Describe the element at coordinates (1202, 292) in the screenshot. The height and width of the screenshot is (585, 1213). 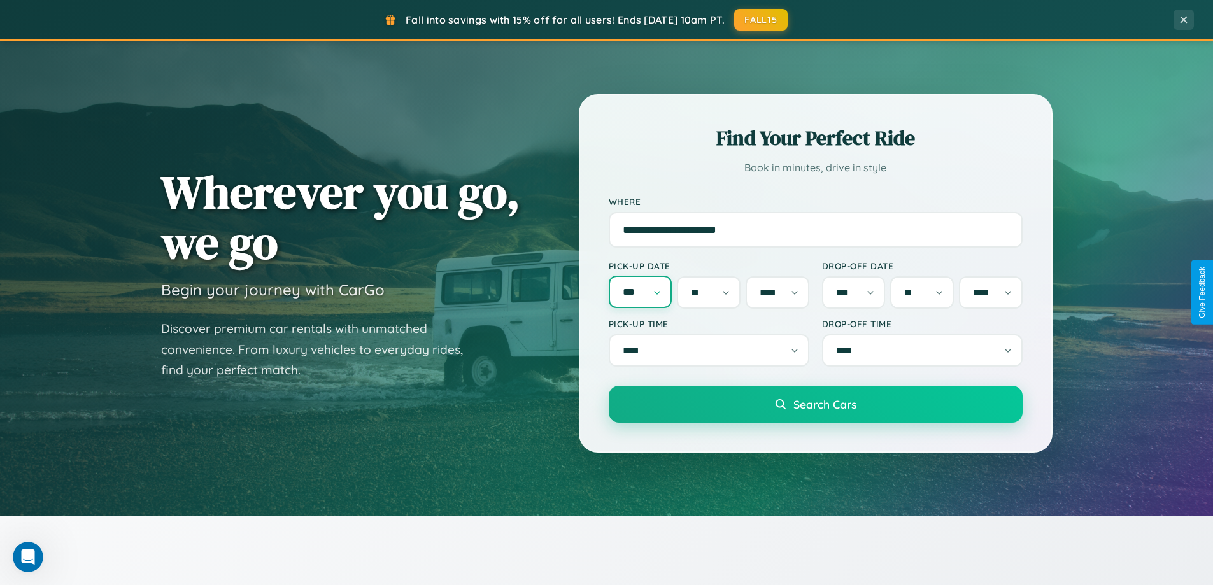
I see `div: Give Feedback` at that location.